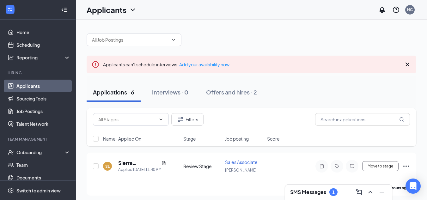  What do you see at coordinates (337, 166) in the screenshot?
I see `svg: Tag` at bounding box center [337, 166].